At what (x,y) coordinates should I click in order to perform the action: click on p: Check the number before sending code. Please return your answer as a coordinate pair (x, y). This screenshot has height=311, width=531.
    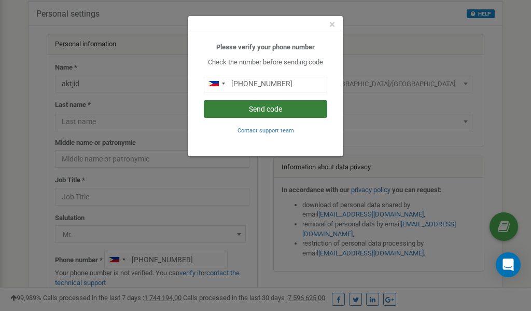
    Looking at the image, I should click on (265, 62).